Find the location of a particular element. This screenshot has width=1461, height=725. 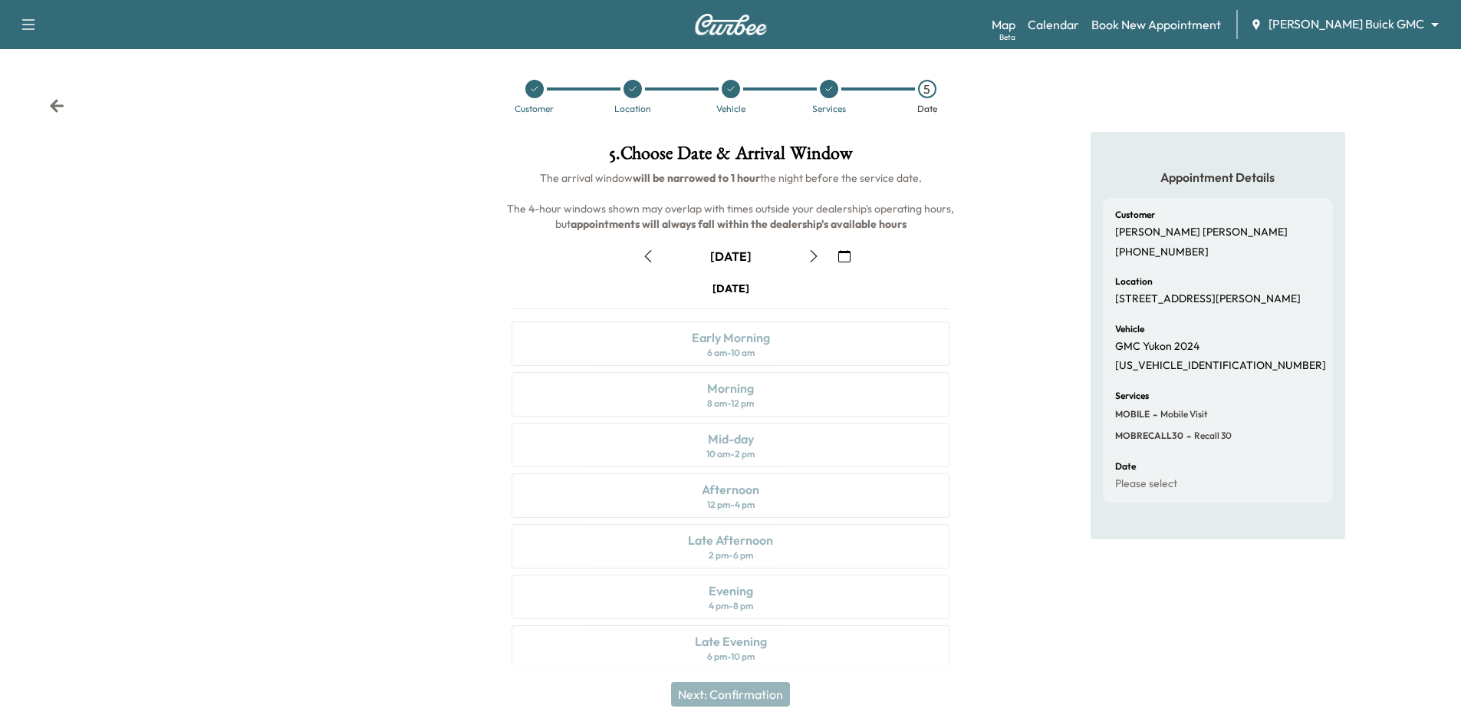

h6: Vehicle is located at coordinates (1130, 329).